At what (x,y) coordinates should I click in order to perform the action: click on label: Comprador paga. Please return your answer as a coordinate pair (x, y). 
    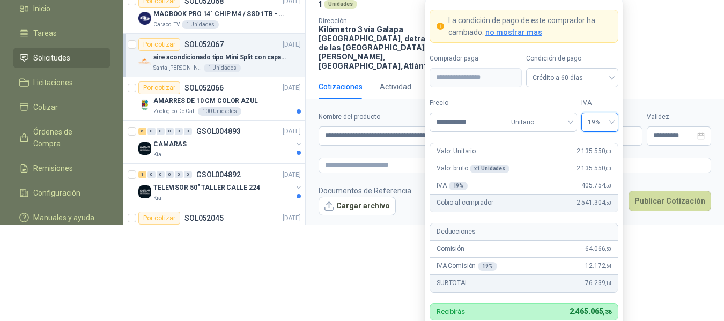
    Looking at the image, I should click on (476, 58).